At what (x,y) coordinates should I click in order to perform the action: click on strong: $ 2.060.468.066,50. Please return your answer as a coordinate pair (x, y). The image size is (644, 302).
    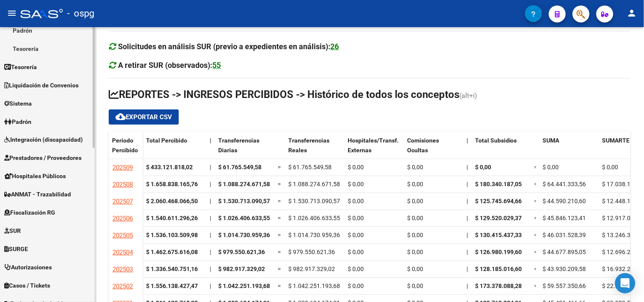
    Looking at the image, I should click on (172, 201).